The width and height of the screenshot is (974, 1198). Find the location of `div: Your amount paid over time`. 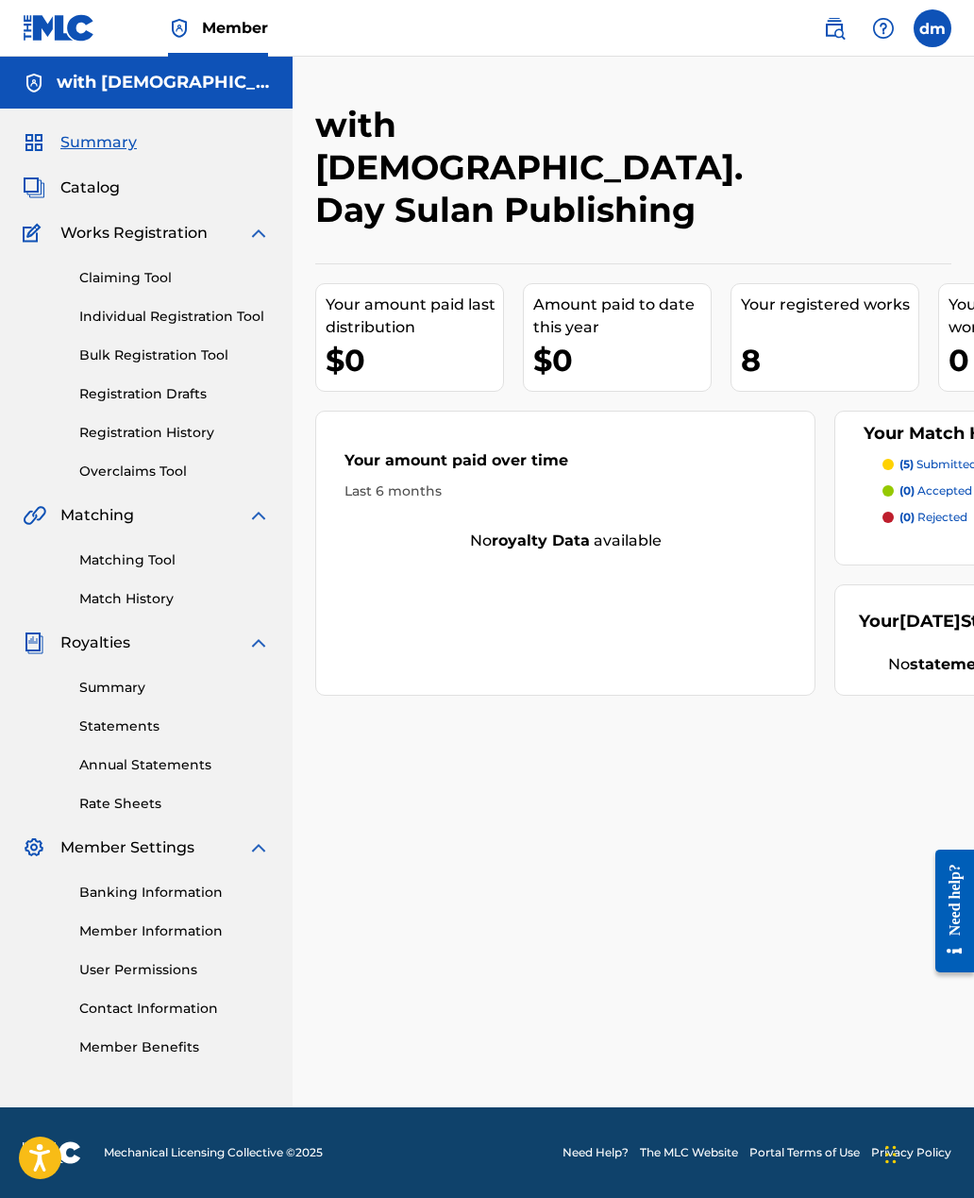

div: Your amount paid over time is located at coordinates (565, 465).